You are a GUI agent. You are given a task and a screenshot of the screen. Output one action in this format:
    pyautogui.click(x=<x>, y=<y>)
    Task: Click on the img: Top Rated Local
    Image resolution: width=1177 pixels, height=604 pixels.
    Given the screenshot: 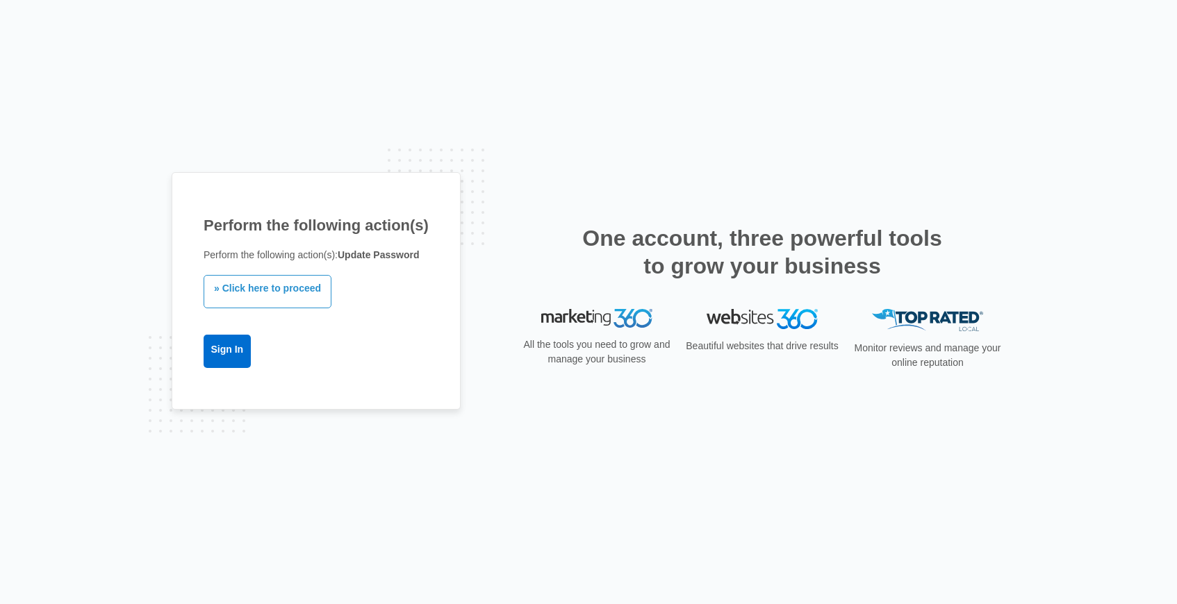 What is the action you would take?
    pyautogui.click(x=927, y=320)
    